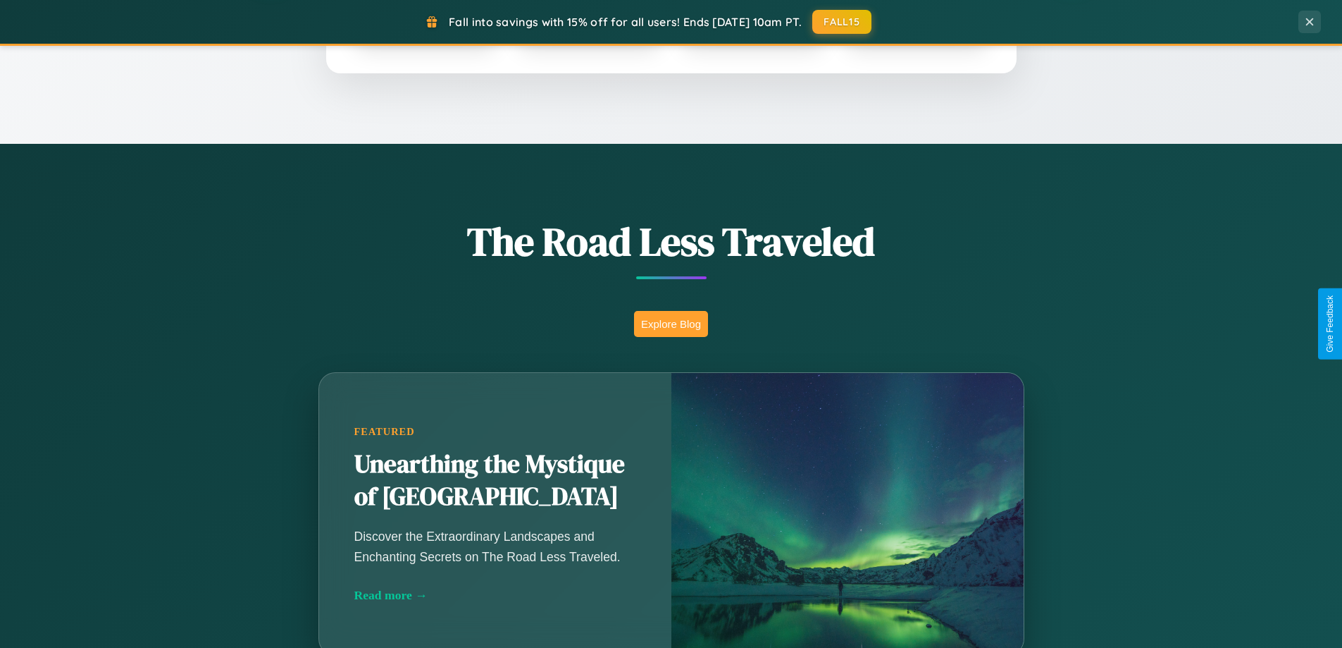 The image size is (1342, 648). What do you see at coordinates (495, 431) in the screenshot?
I see `div: Featured` at bounding box center [495, 431].